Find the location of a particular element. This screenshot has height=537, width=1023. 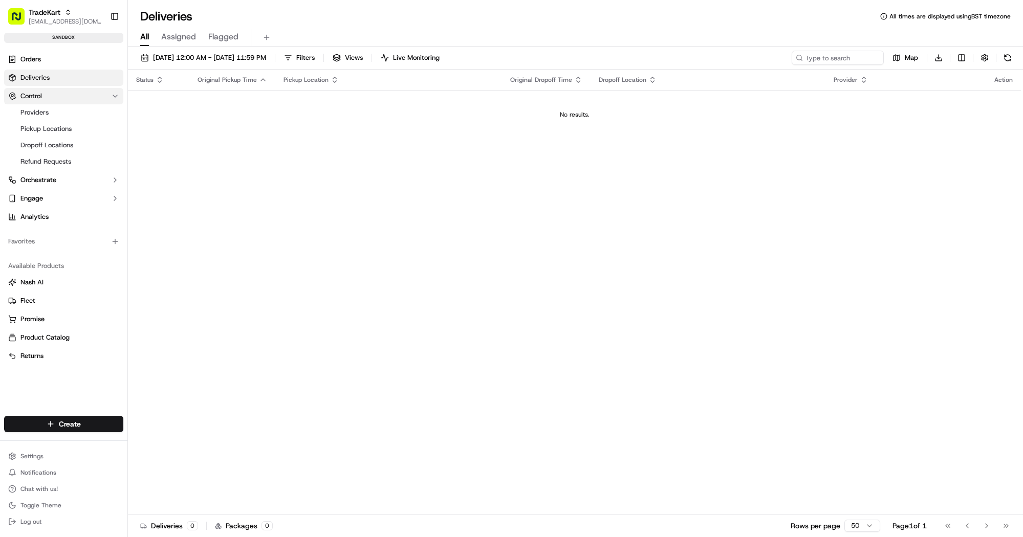

span: Log out is located at coordinates (31, 522).